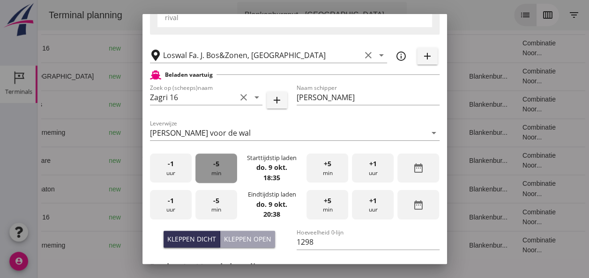 The height and width of the screenshot is (278, 589). I want to click on div: Kleppen open, so click(247, 239).